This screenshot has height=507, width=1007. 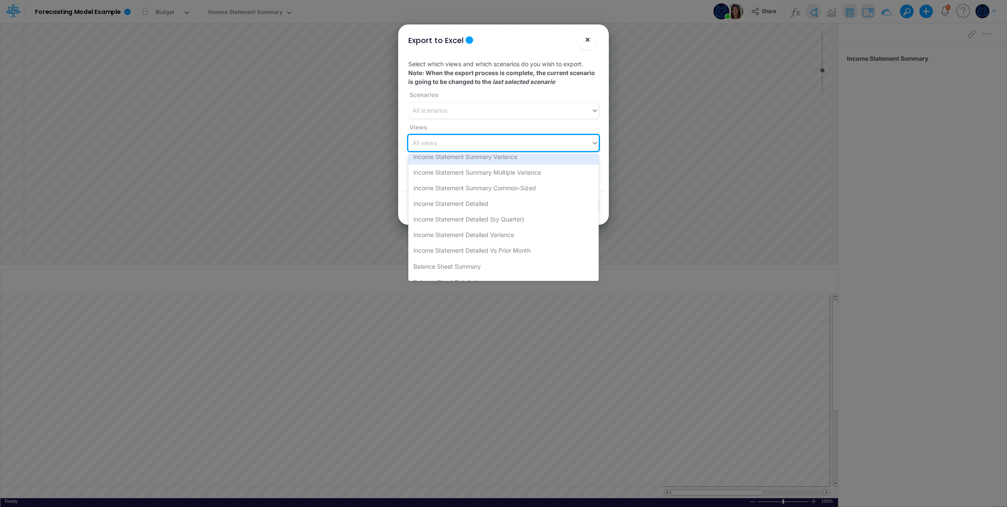 I want to click on div: Income Statement Detailed Vs Prior Month, so click(x=504, y=250).